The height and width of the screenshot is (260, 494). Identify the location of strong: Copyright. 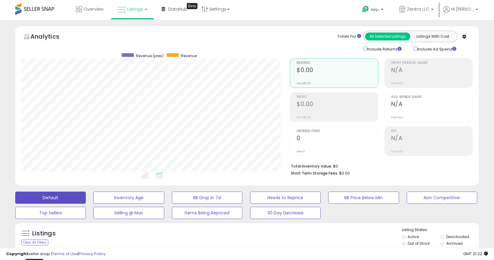
(17, 254).